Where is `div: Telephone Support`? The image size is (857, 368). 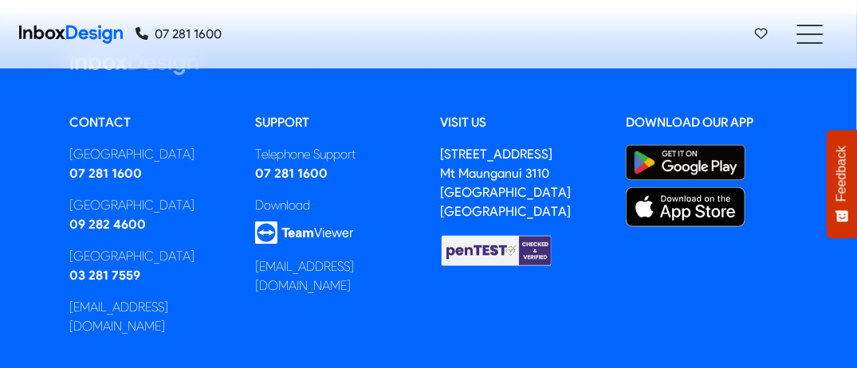 div: Telephone Support is located at coordinates (336, 155).